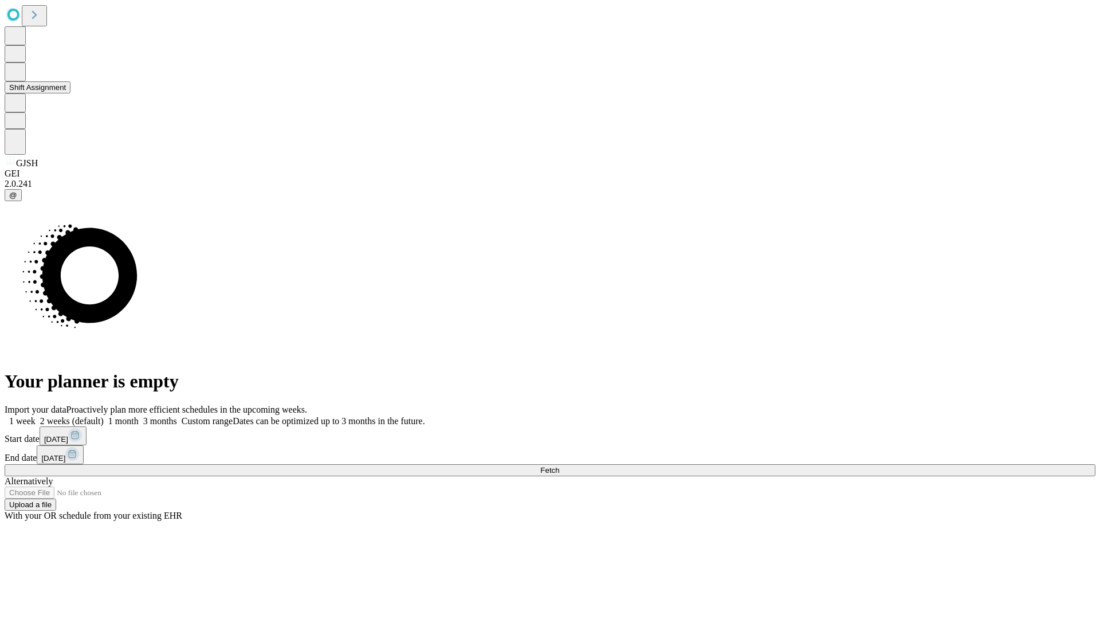 The width and height of the screenshot is (1100, 619). Describe the element at coordinates (160, 421) in the screenshot. I see `span: 3 months` at that location.